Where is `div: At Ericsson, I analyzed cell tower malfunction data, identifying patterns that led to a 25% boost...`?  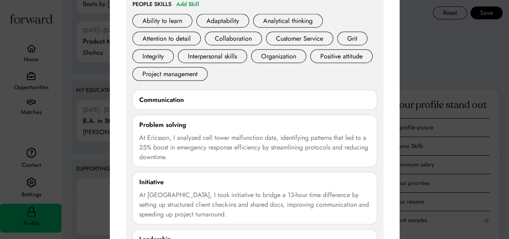
div: At Ericsson, I analyzed cell tower malfunction data, identifying patterns that led to a 25% boost... is located at coordinates (255, 147).